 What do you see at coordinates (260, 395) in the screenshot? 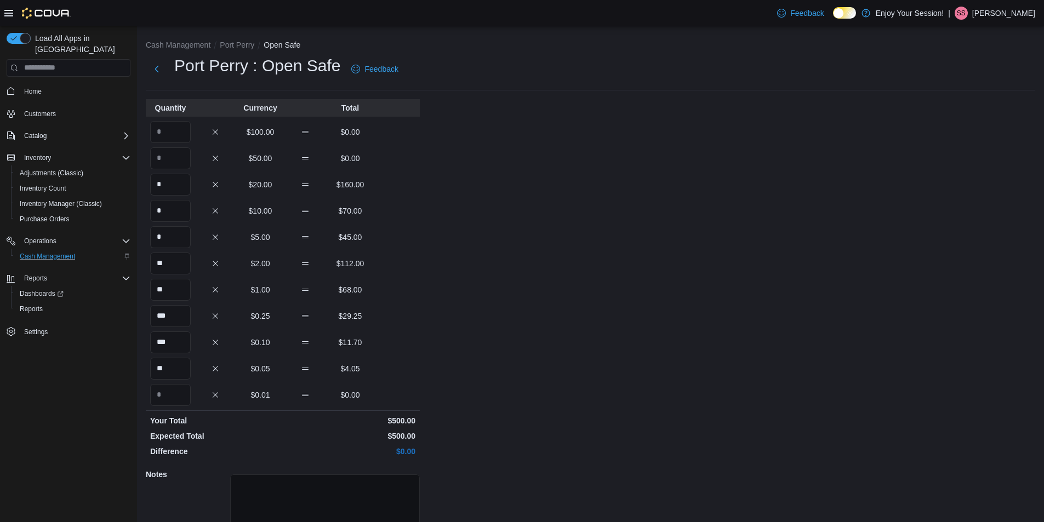
I see `p: $0.01` at bounding box center [260, 395].